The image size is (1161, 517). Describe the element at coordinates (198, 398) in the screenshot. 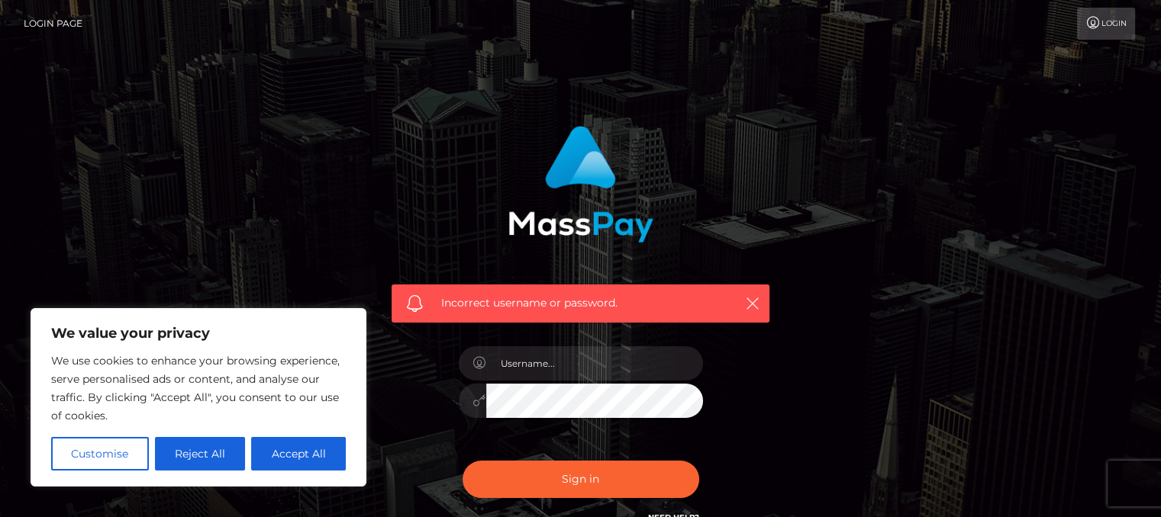

I see `div: We value your privacy` at that location.